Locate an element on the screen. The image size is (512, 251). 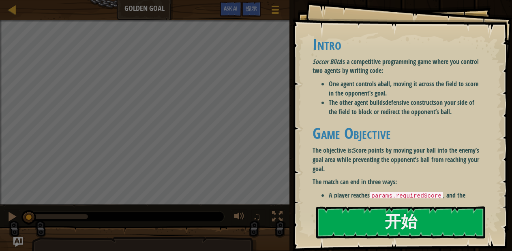
em: Soccer Blitz is located at coordinates (327, 62).